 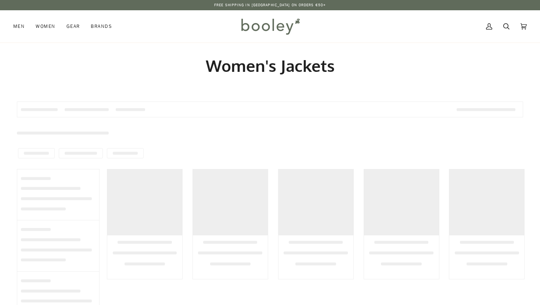 What do you see at coordinates (270, 66) in the screenshot?
I see `h1: Women's Jackets` at bounding box center [270, 66].